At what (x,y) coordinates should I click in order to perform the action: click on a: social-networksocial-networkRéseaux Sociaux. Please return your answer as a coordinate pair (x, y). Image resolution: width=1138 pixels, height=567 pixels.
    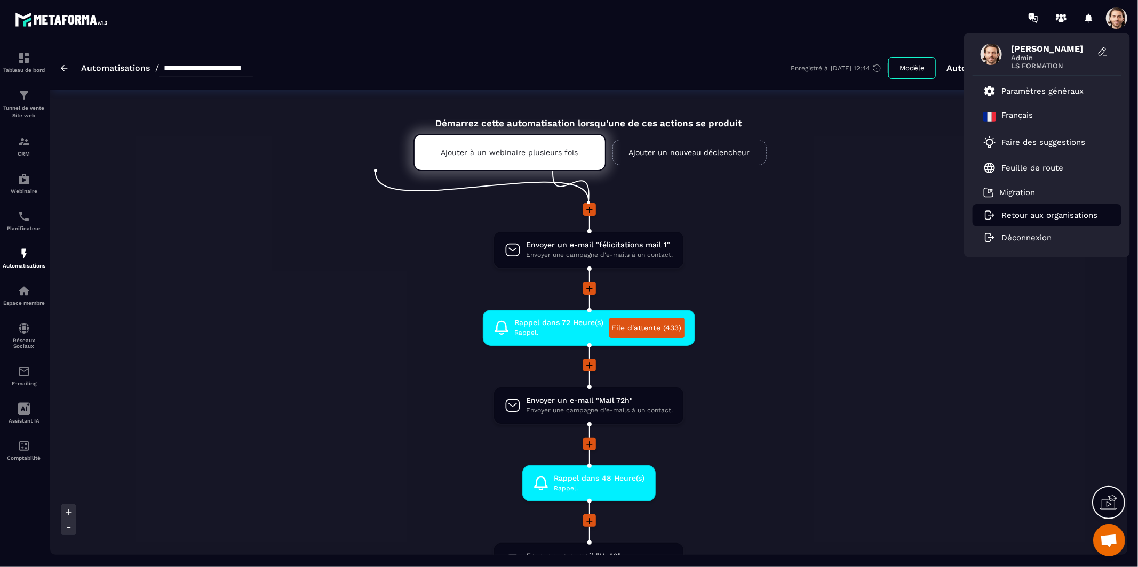
    Looking at the image, I should click on (24, 335).